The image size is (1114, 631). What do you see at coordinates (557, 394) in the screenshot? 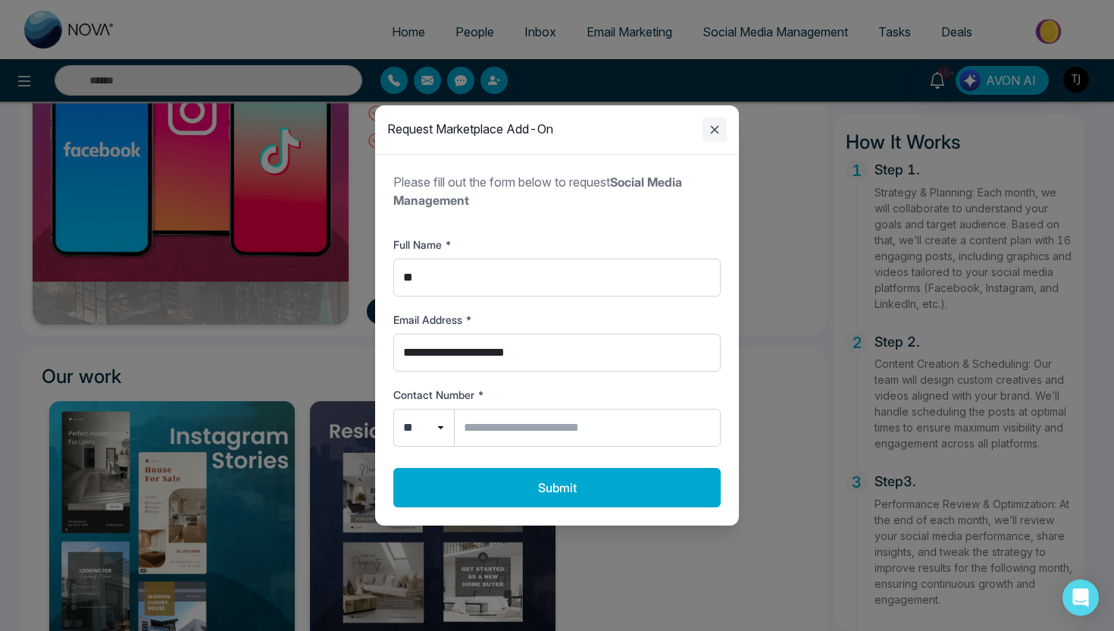
I see `label: Contact Number *` at bounding box center [557, 394].